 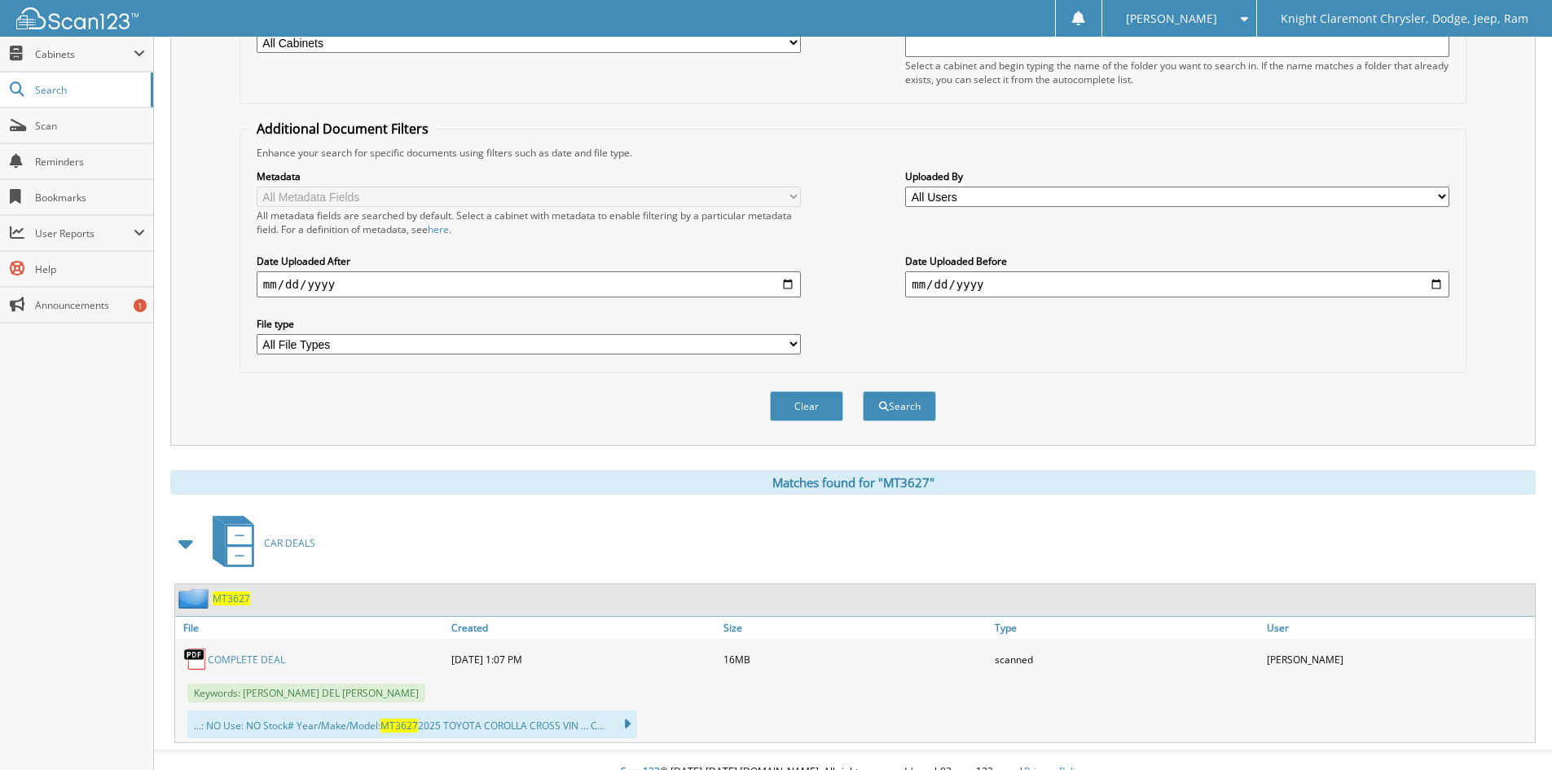 I want to click on a: Type, so click(x=1127, y=627).